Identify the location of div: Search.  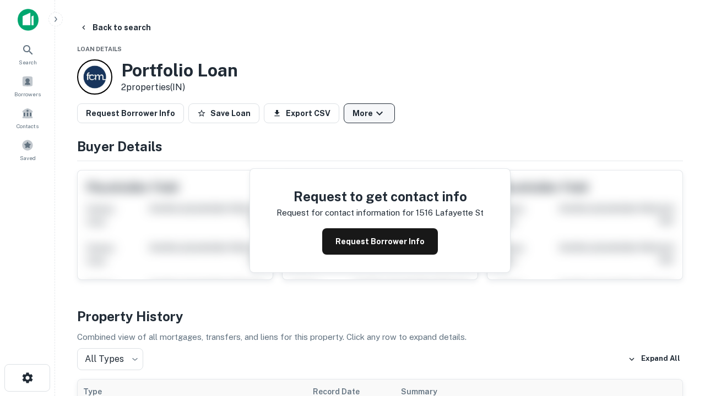
(28, 54).